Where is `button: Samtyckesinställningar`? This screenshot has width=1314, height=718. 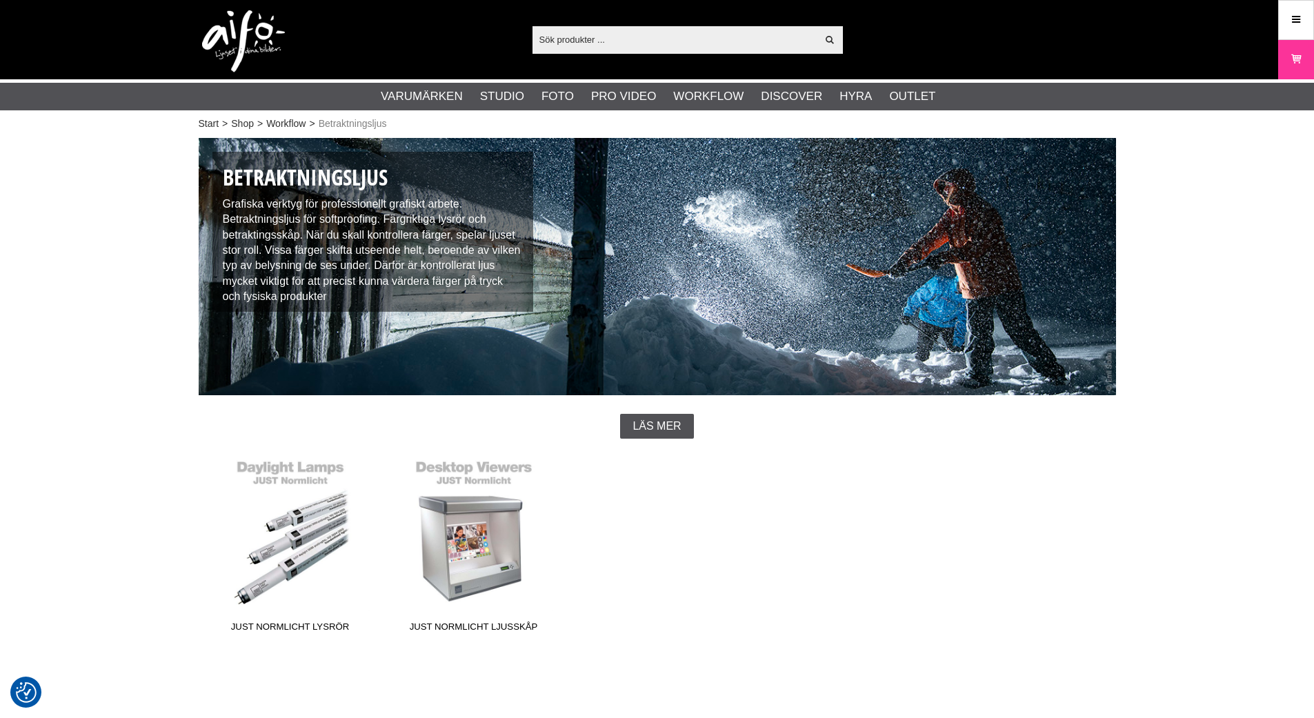 button: Samtyckesinställningar is located at coordinates (26, 693).